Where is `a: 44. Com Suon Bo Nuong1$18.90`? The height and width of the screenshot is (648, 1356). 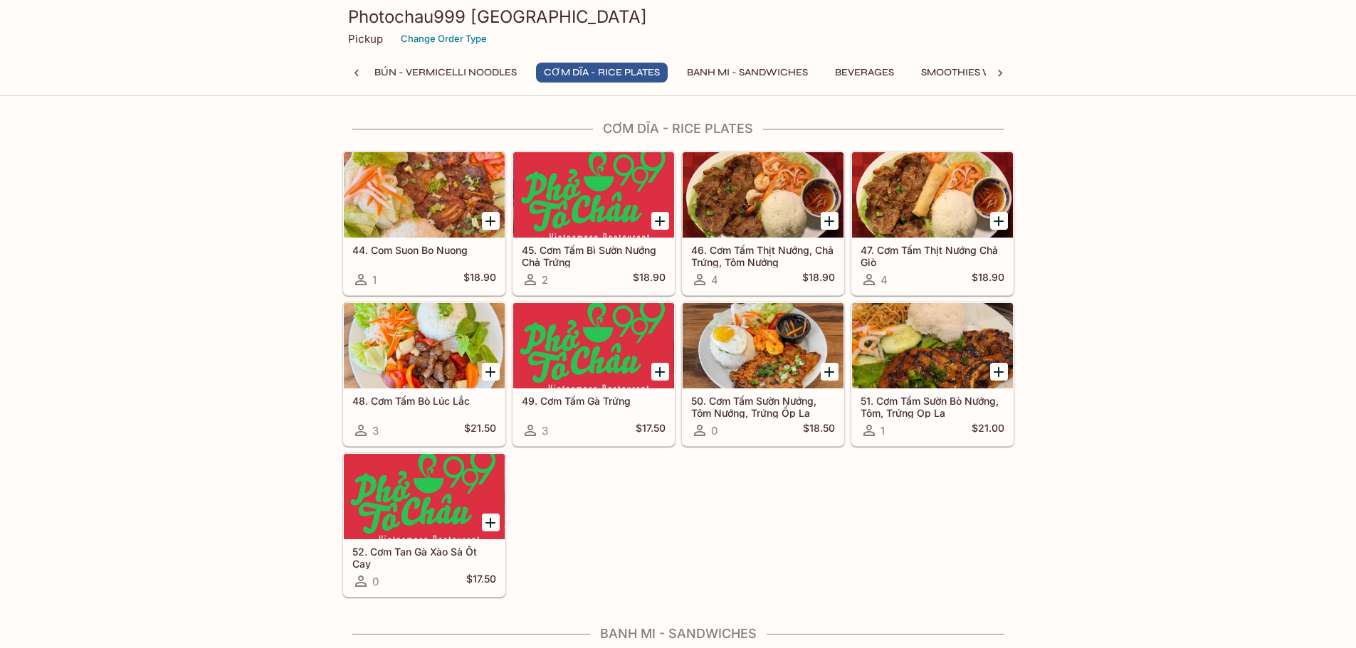
a: 44. Com Suon Bo Nuong1$18.90 is located at coordinates (424, 224).